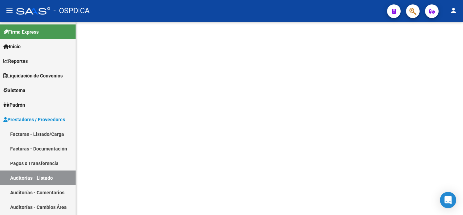 The height and width of the screenshot is (215, 463). What do you see at coordinates (454, 11) in the screenshot?
I see `mat-icon: person` at bounding box center [454, 11].